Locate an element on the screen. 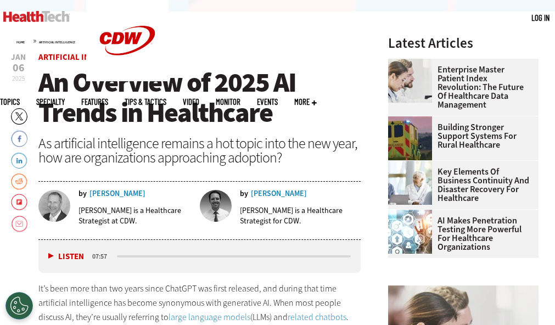 The height and width of the screenshot is (325, 555). div: Cookies Settings is located at coordinates (19, 306).